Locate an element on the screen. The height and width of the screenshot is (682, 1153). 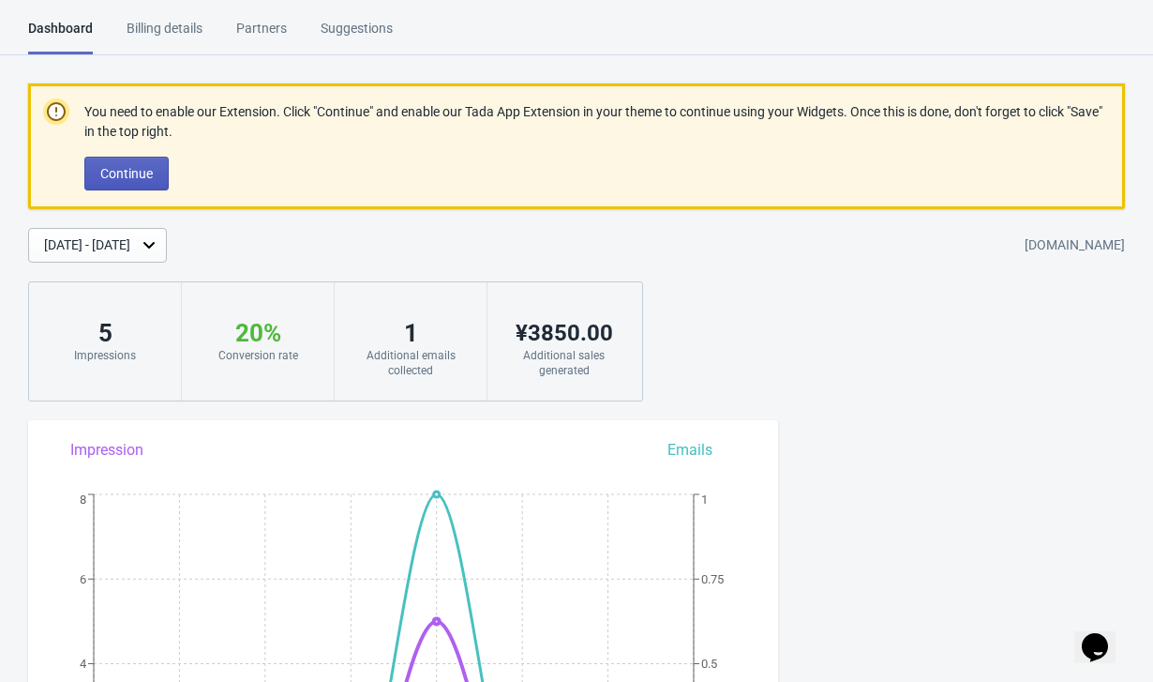
div: 1 is located at coordinates (411, 333).